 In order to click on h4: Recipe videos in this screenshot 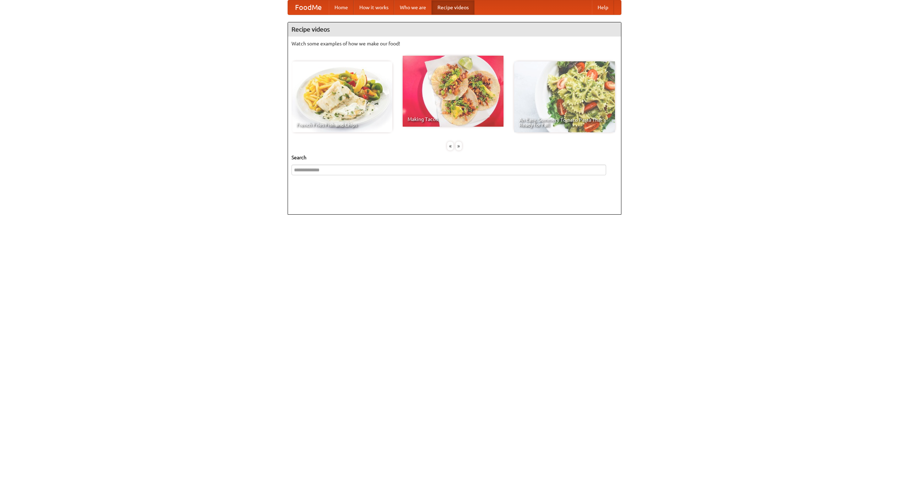, I will do `click(454, 29)`.